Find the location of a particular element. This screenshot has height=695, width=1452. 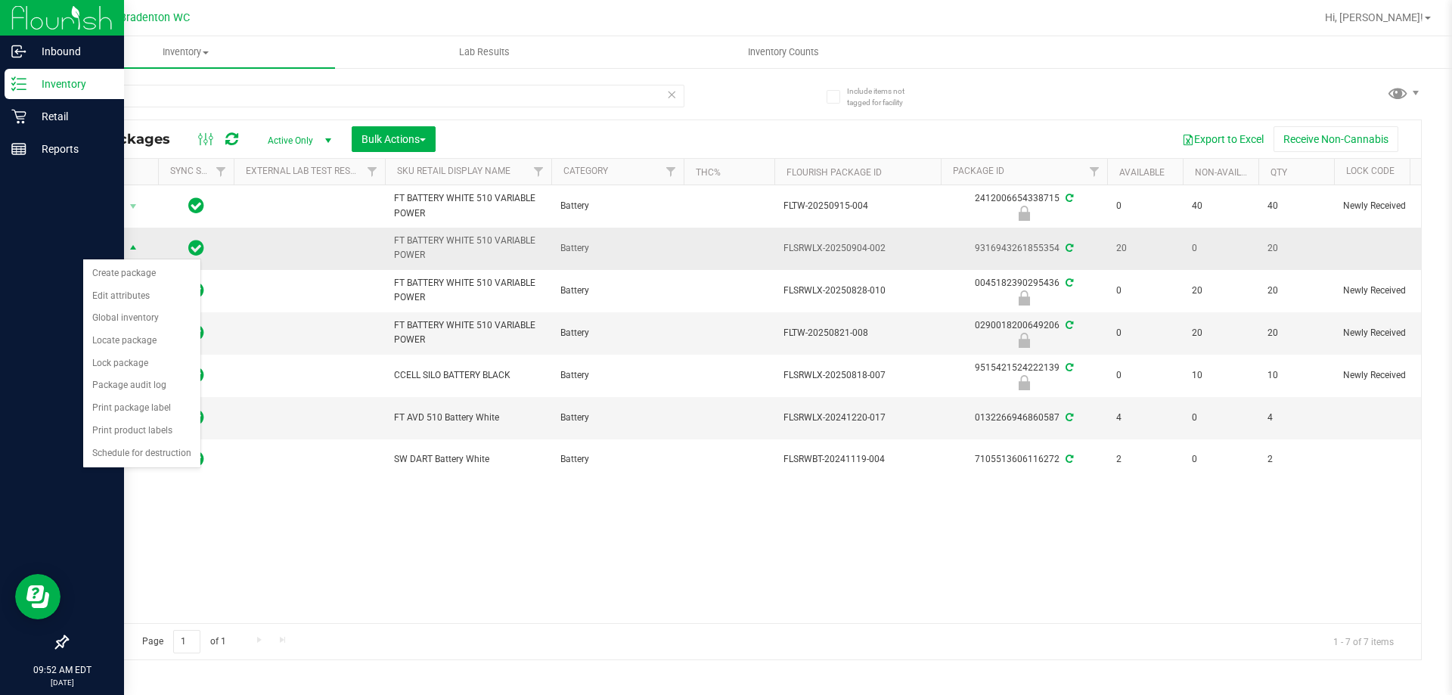

div: 0132266946860587 is located at coordinates (1024, 418).